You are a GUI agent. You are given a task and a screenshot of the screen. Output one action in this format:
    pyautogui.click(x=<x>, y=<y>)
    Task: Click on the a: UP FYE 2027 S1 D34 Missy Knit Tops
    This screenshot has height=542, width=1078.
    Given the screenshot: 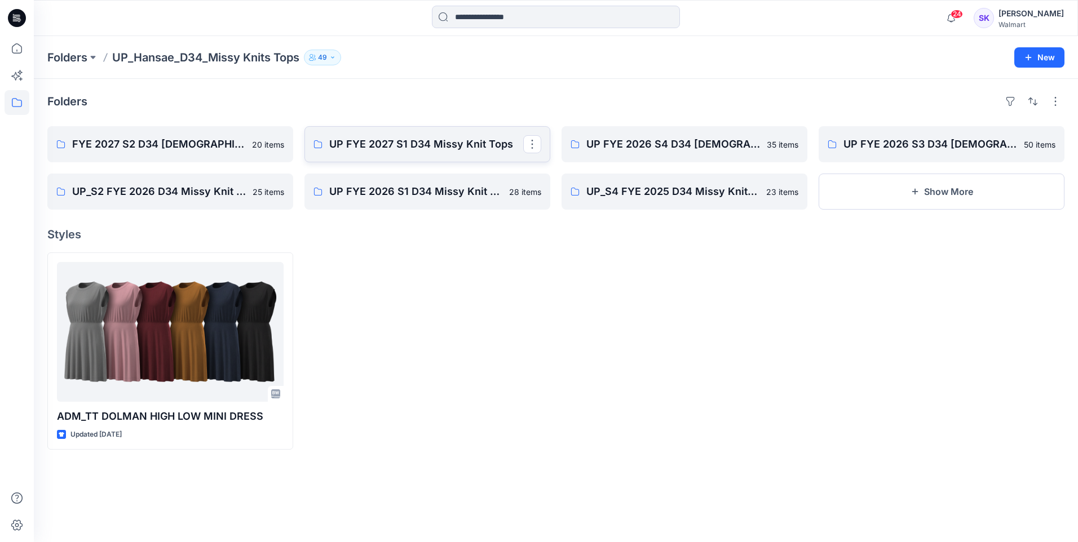 What is the action you would take?
    pyautogui.click(x=427, y=144)
    